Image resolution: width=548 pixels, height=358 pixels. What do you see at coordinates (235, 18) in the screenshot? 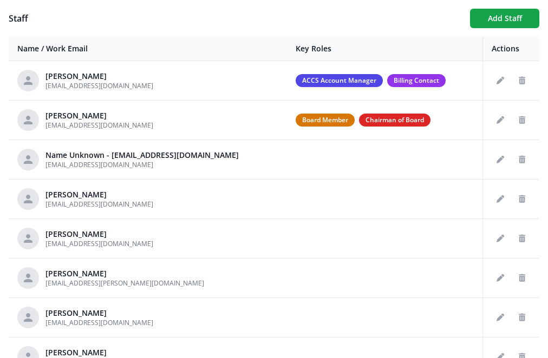
I see `h1: Staff` at bounding box center [235, 18].